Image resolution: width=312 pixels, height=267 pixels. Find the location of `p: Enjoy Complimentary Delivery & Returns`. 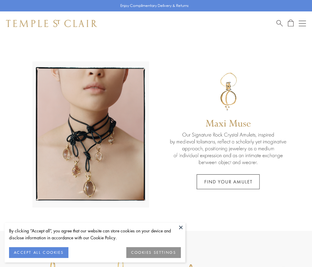

p: Enjoy Complimentary Delivery & Returns is located at coordinates (154, 6).